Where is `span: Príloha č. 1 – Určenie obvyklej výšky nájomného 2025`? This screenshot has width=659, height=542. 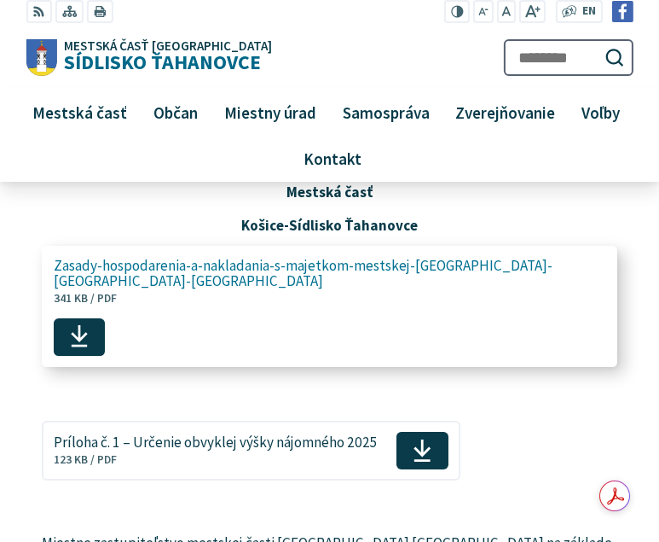
span: Príloha č. 1 – Určenie obvyklej výšky nájomného 2025 is located at coordinates (216, 442).